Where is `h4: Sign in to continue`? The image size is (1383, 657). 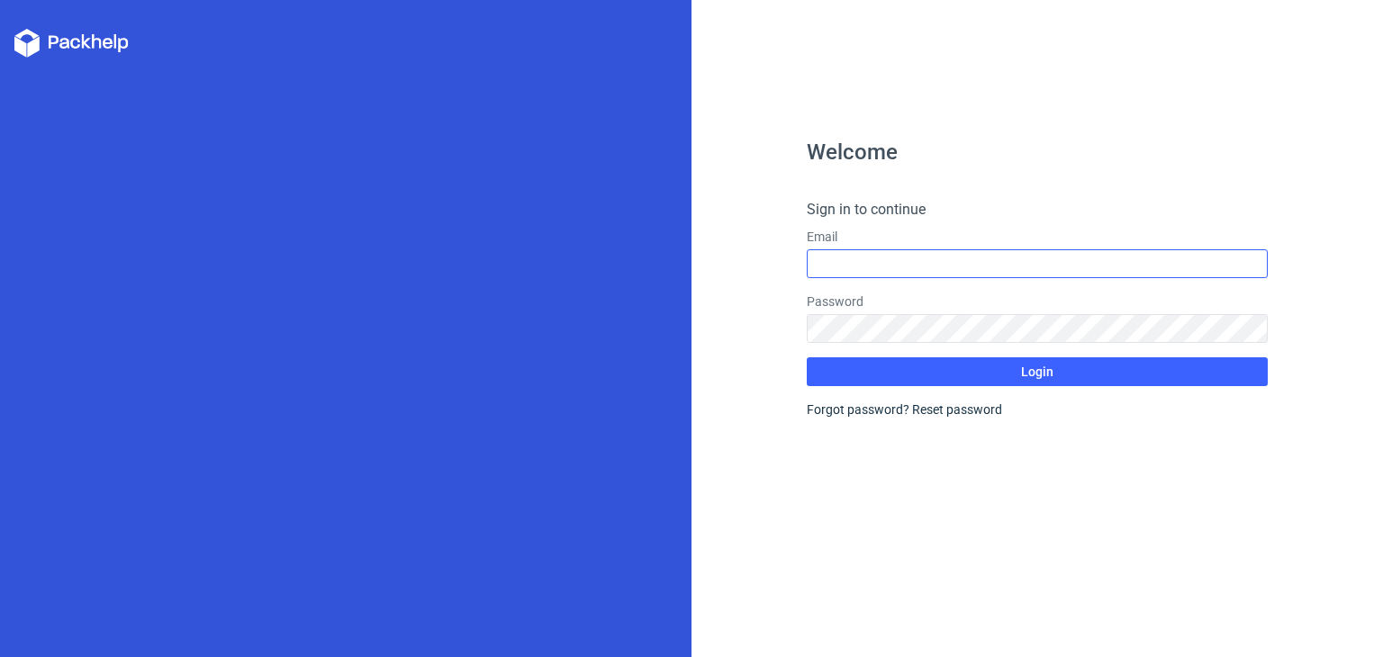 h4: Sign in to continue is located at coordinates (1037, 210).